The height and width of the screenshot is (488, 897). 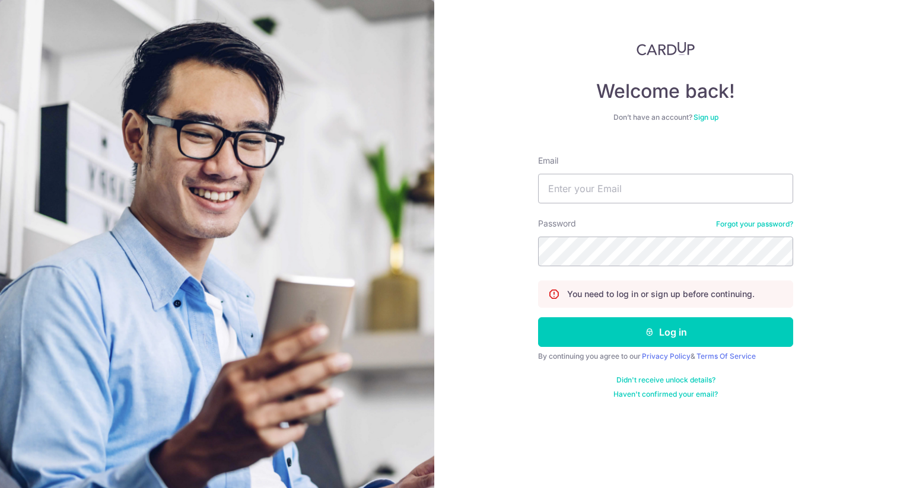 What do you see at coordinates (665, 189) in the screenshot?
I see `input: Enter your Email` at bounding box center [665, 189].